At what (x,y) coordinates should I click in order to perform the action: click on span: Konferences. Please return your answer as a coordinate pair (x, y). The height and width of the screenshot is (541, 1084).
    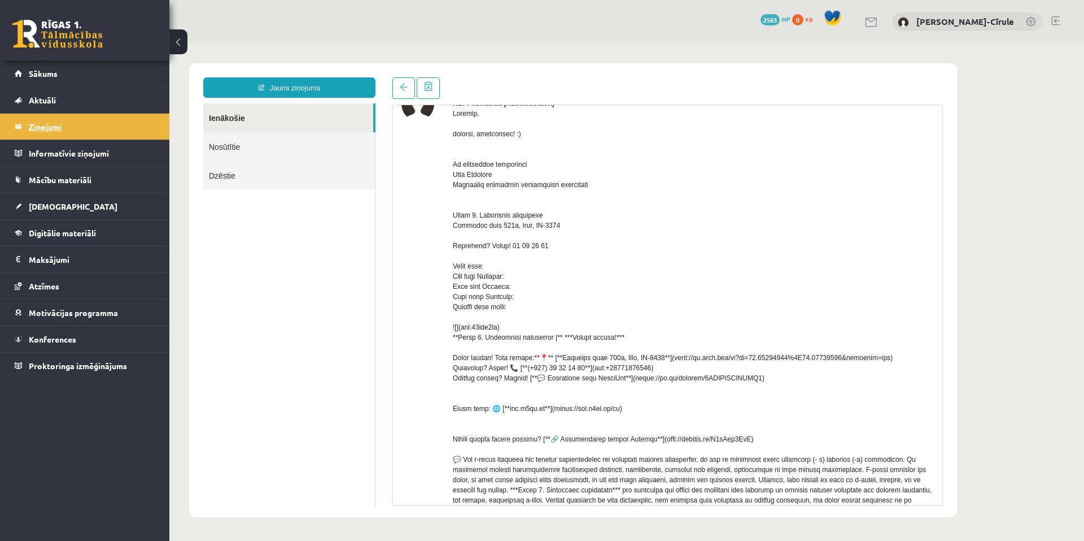
    Looking at the image, I should click on (53, 339).